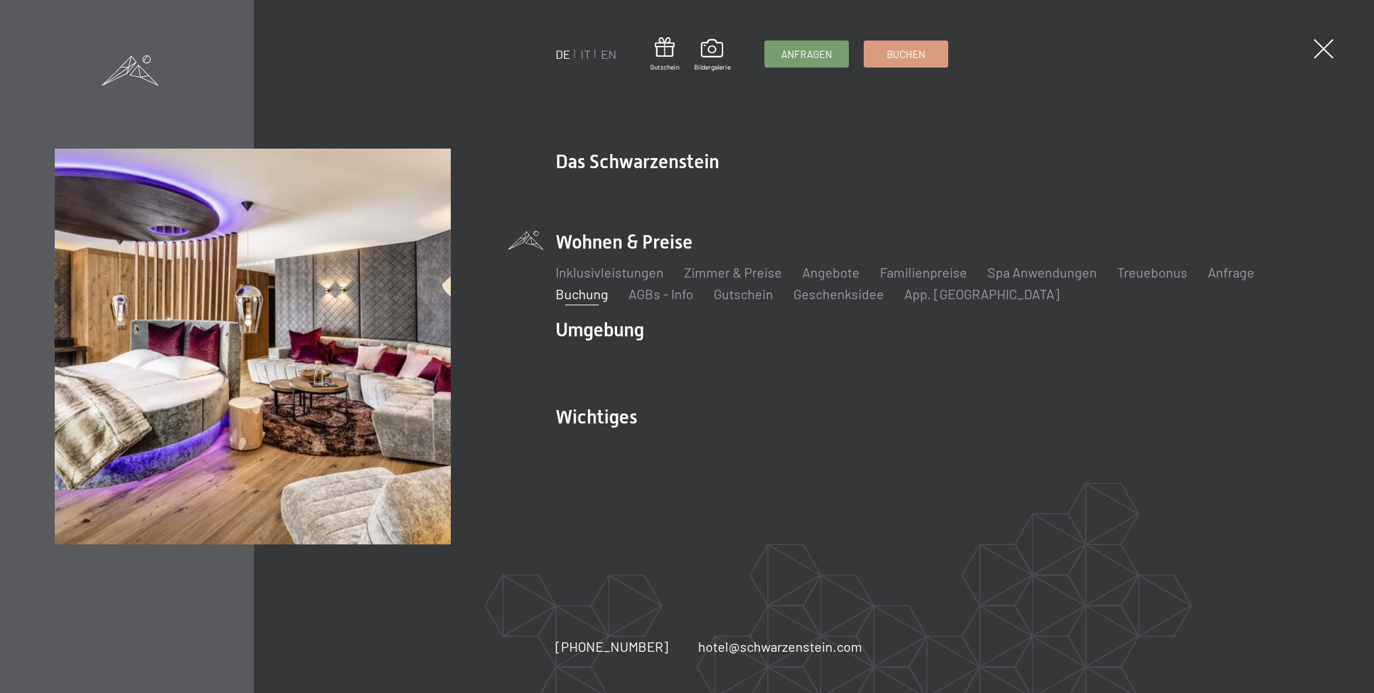  What do you see at coordinates (661, 294) in the screenshot?
I see `a: AGBs - Info` at bounding box center [661, 294].